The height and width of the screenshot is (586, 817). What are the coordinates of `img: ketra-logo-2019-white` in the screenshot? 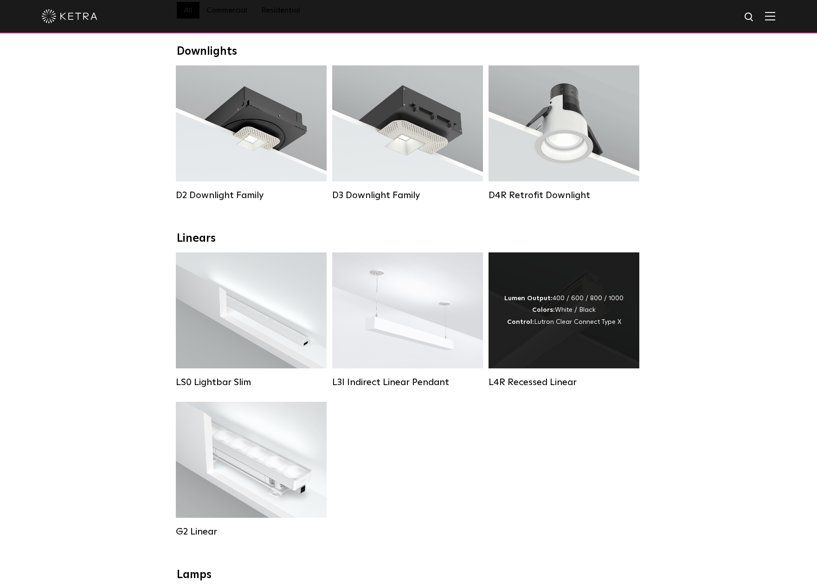 It's located at (70, 16).